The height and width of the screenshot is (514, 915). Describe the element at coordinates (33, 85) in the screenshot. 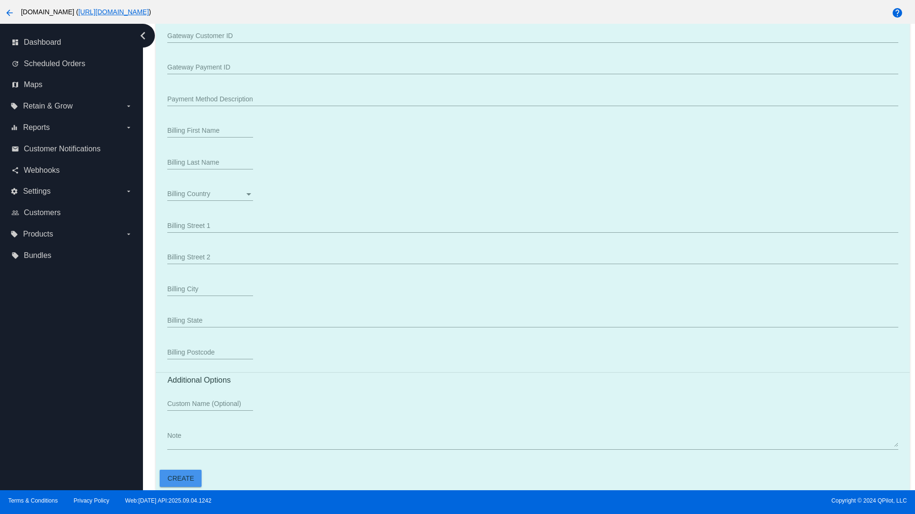

I see `span: Maps` at that location.